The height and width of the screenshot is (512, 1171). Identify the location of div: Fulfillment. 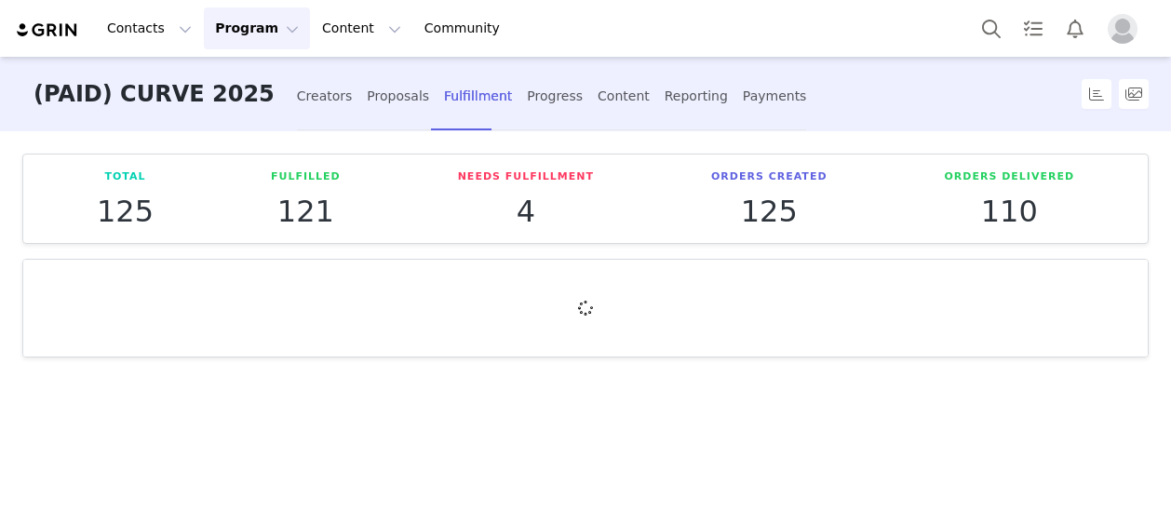
(478, 96).